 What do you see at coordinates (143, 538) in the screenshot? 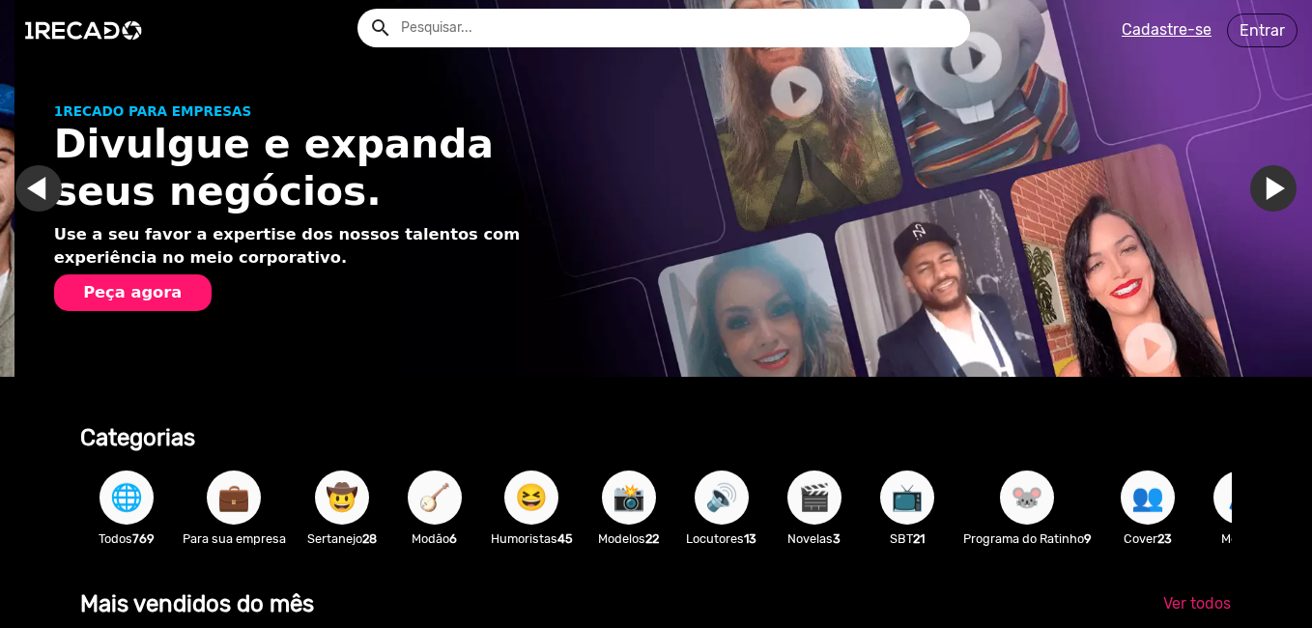
I see `b: 769` at bounding box center [143, 538].